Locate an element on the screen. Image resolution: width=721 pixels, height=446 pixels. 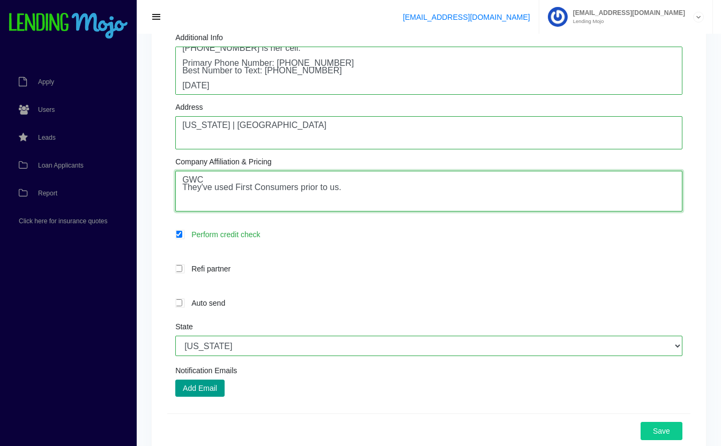
label: Auto send is located at coordinates (434, 303).